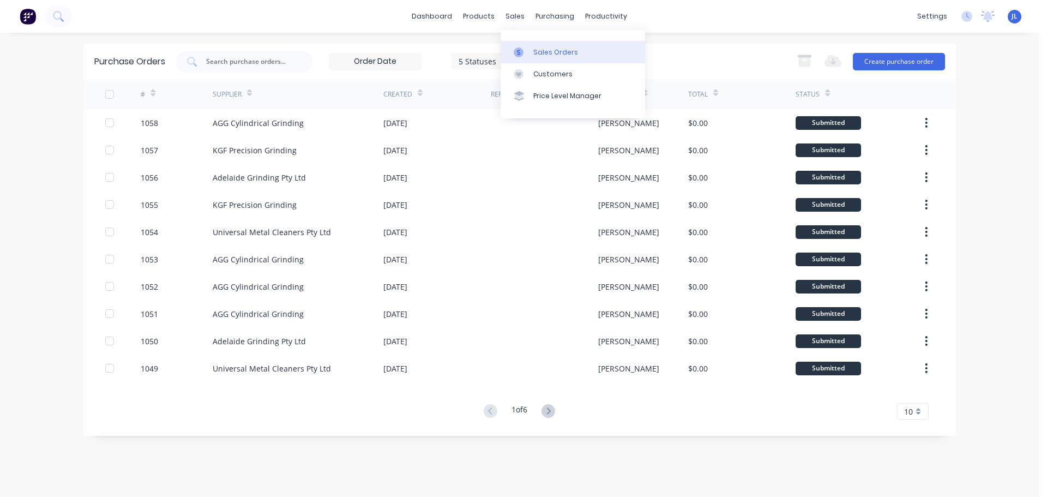 This screenshot has height=497, width=1047. Describe the element at coordinates (397, 94) in the screenshot. I see `div: Created` at that location.